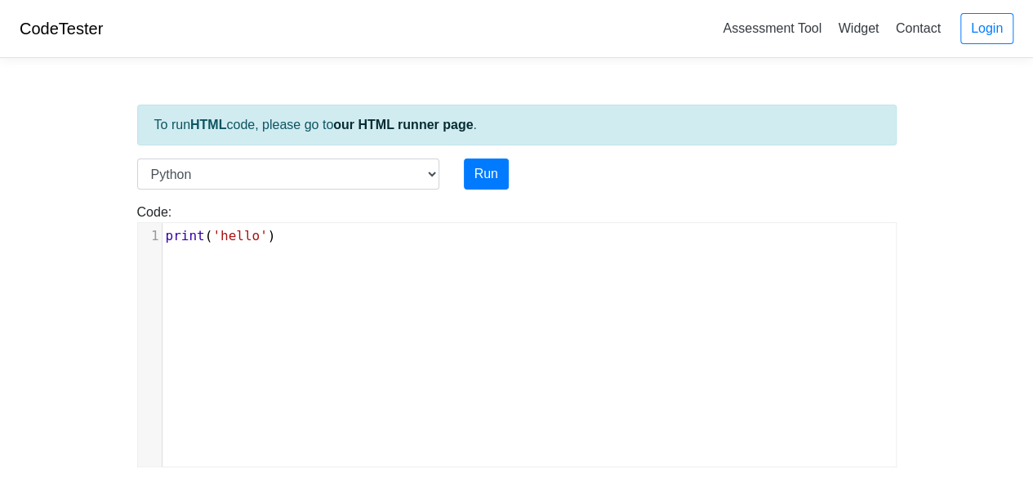 The image size is (1033, 478). Describe the element at coordinates (772, 28) in the screenshot. I see `a: Assessment Tool` at that location.